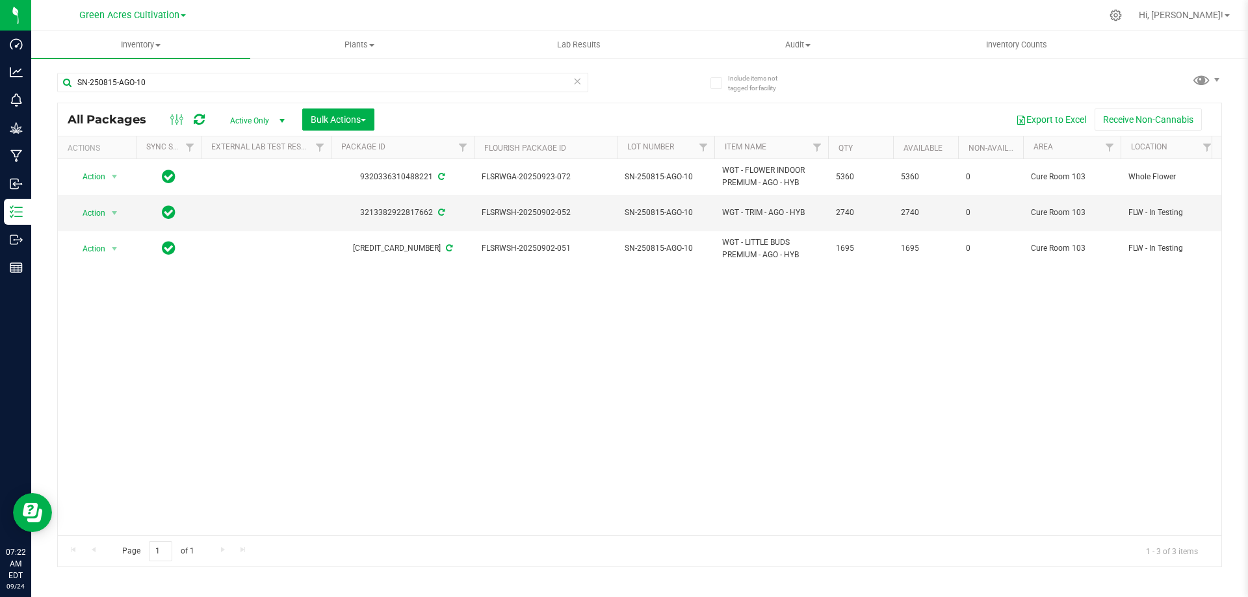 This screenshot has width=1248, height=597. Describe the element at coordinates (1148, 120) in the screenshot. I see `button: Receive Non-Cannabis` at that location.